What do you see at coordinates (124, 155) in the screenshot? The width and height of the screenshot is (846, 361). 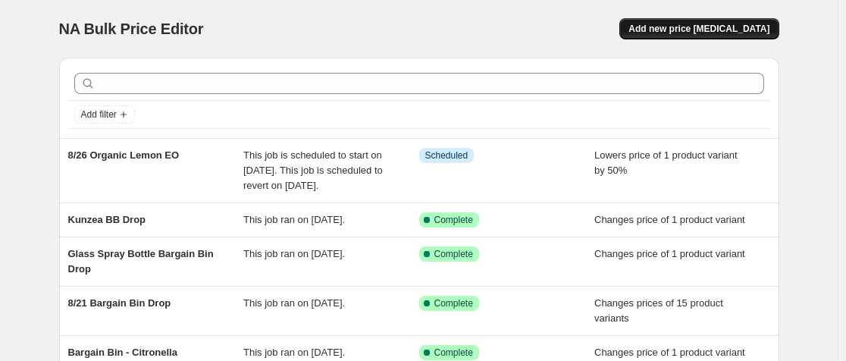 I see `span: 8/26 Organic Lemon EO` at bounding box center [124, 155].